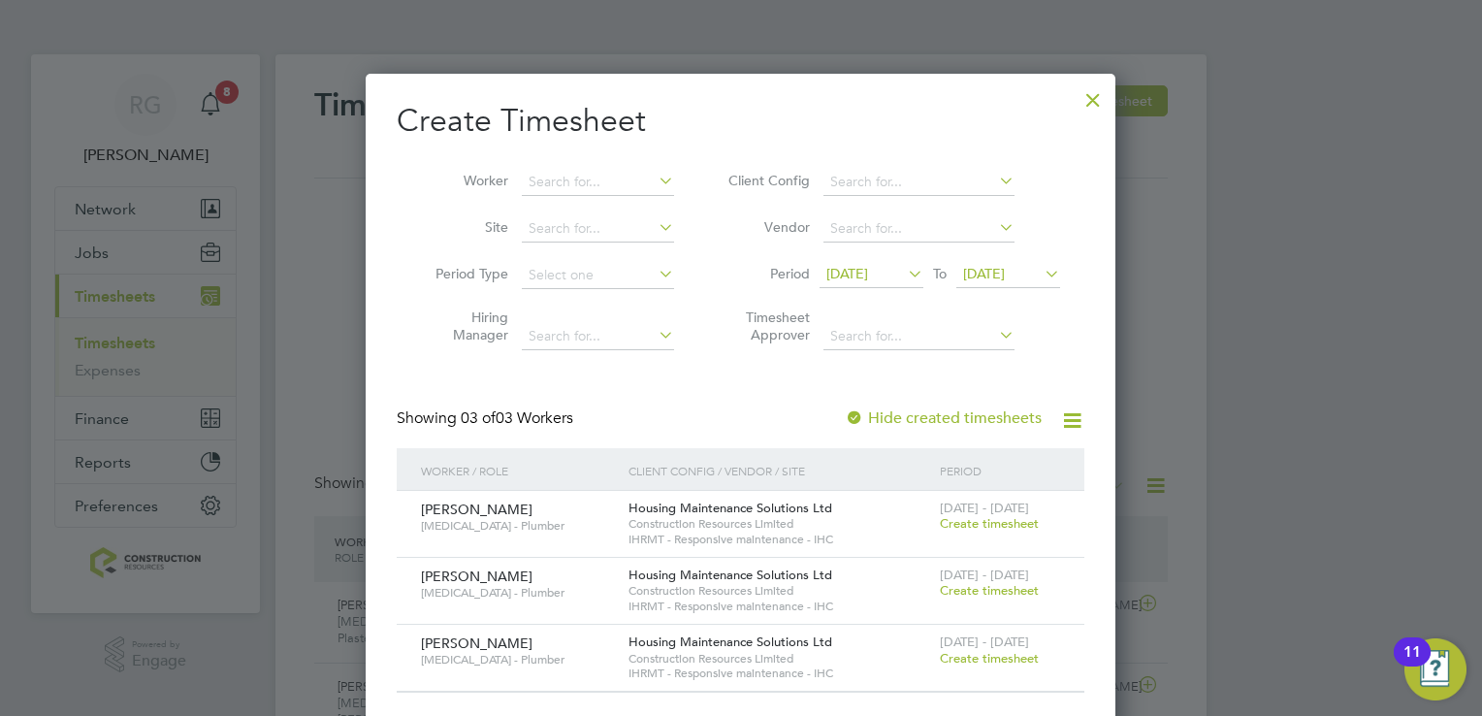  I want to click on label: Client Config, so click(766, 180).